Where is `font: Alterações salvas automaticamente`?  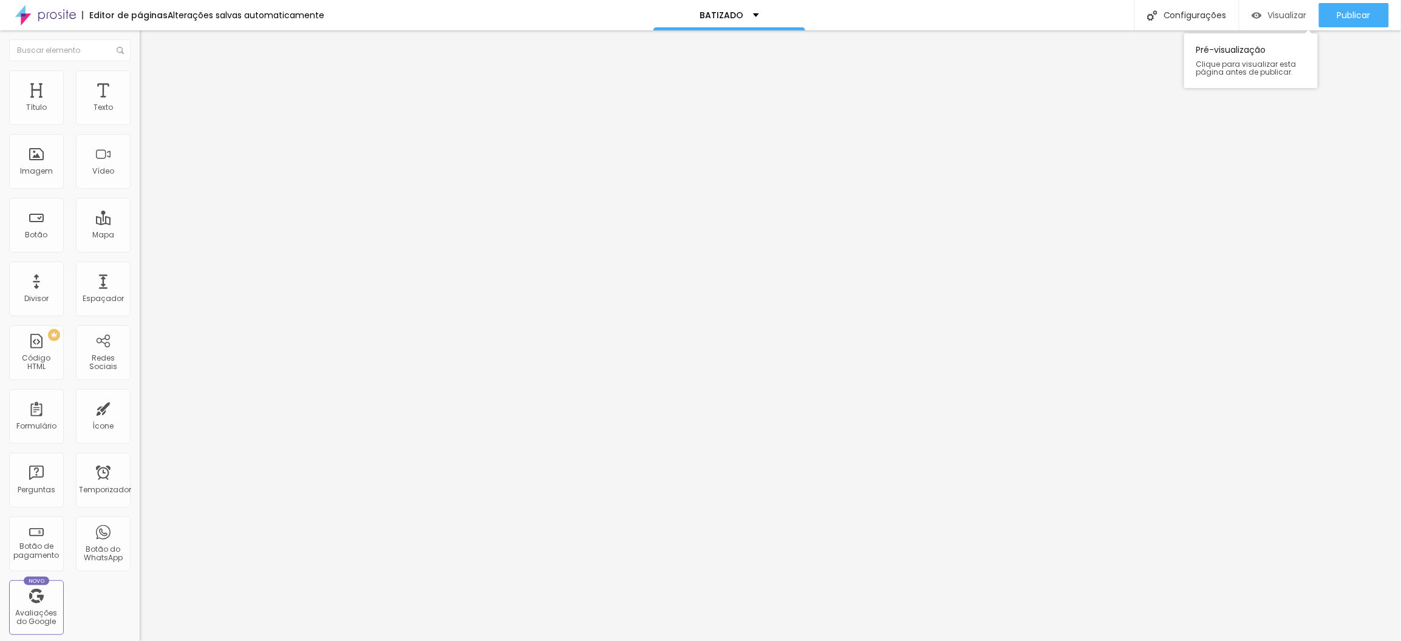
font: Alterações salvas automaticamente is located at coordinates (246, 15).